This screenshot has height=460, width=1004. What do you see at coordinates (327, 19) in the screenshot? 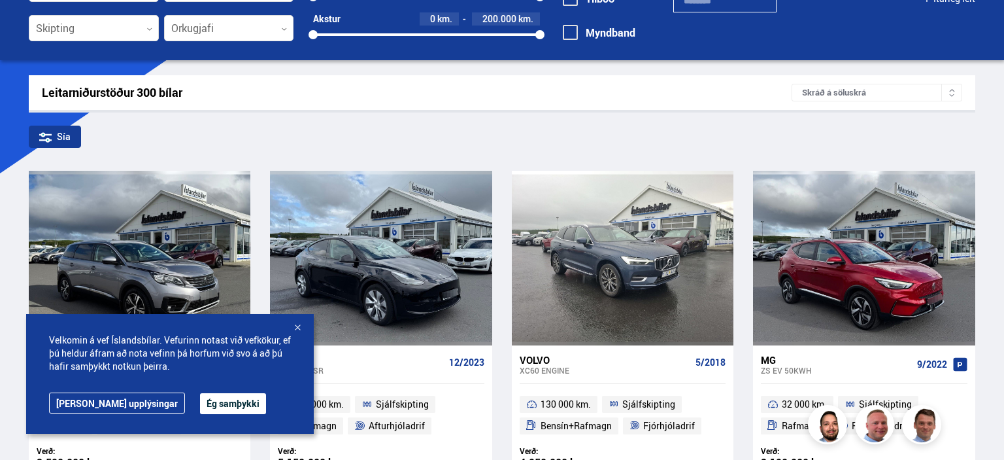
I see `div: Akstur` at bounding box center [327, 19].